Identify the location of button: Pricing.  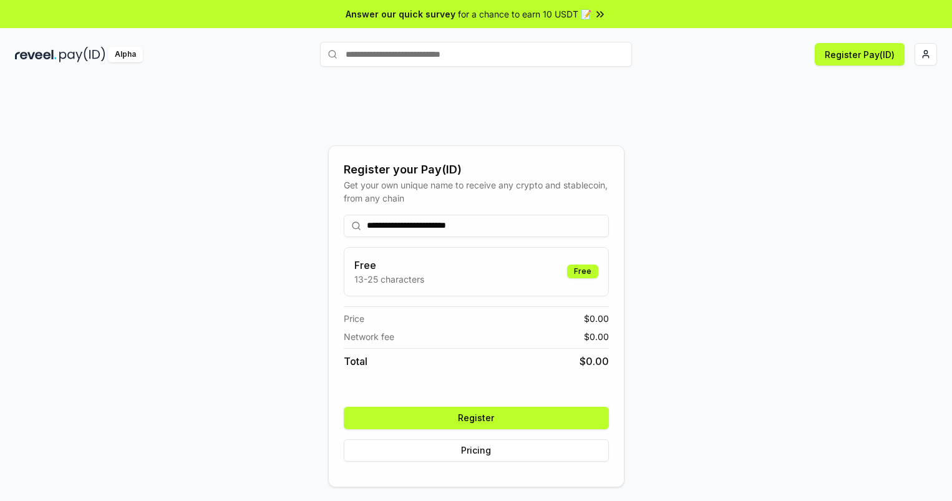
(476, 450).